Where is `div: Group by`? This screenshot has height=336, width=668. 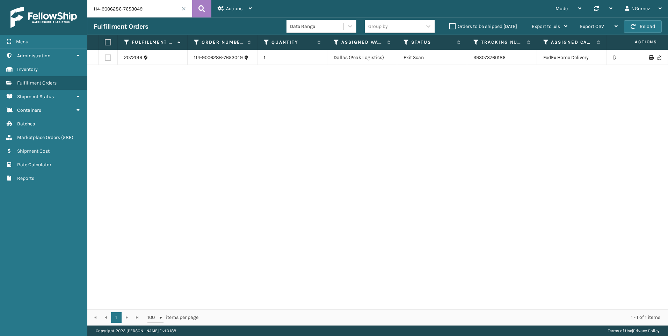 div: Group by is located at coordinates (378, 26).